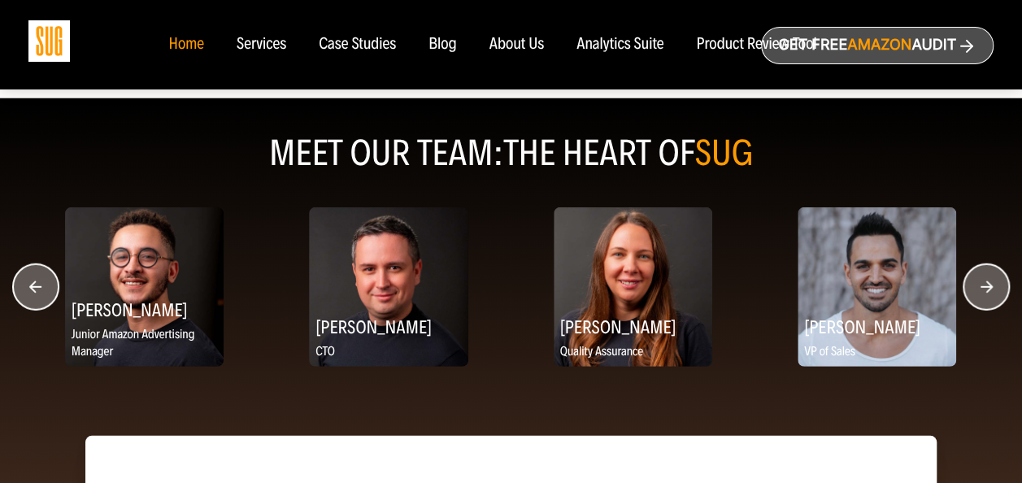  I want to click on p: VP of Sales, so click(877, 352).